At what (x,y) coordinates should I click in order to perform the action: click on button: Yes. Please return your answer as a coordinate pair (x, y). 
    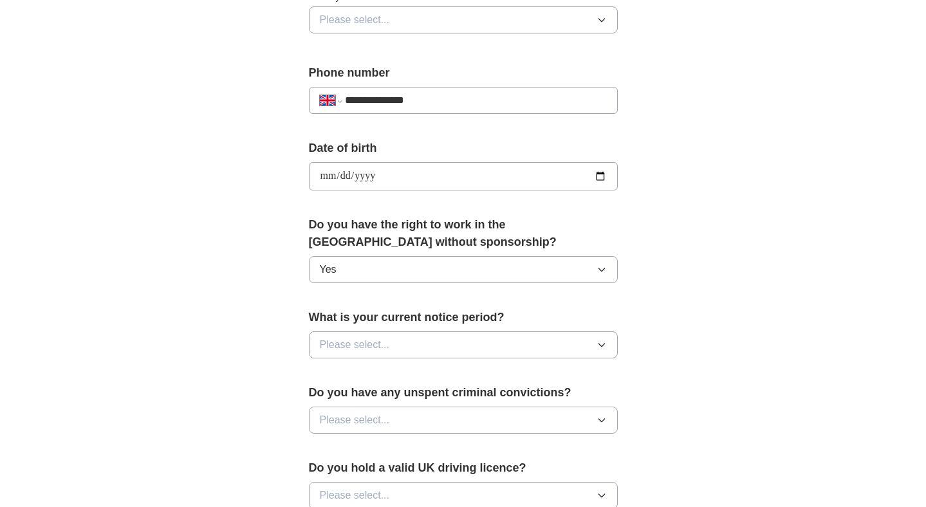
    Looking at the image, I should click on (463, 270).